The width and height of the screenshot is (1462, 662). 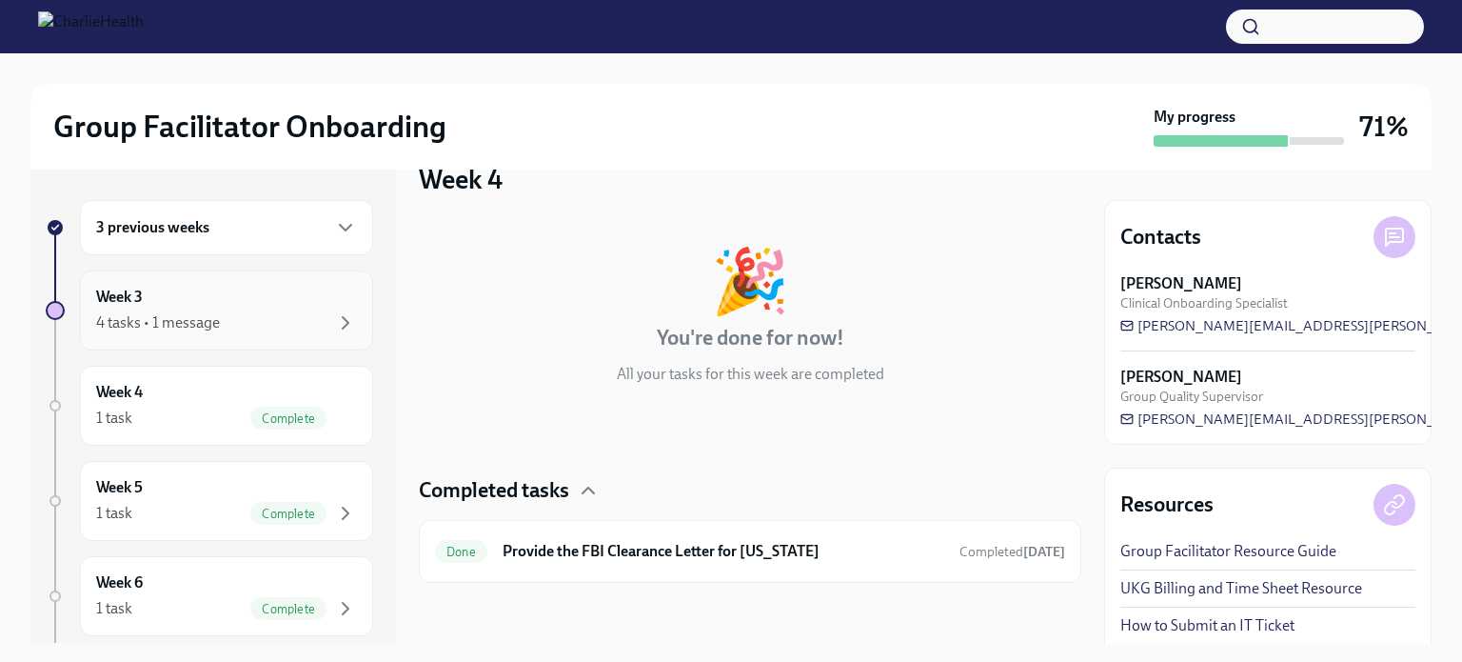 I want to click on h6: Week 5, so click(x=119, y=487).